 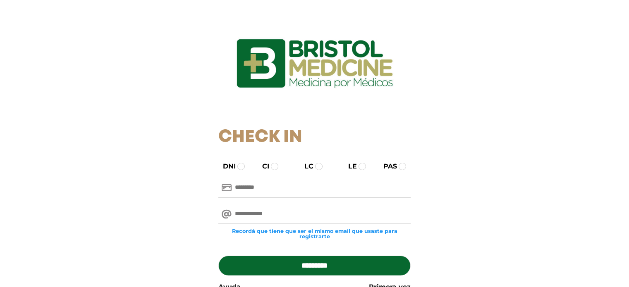 I want to click on label: DNI, so click(x=225, y=167).